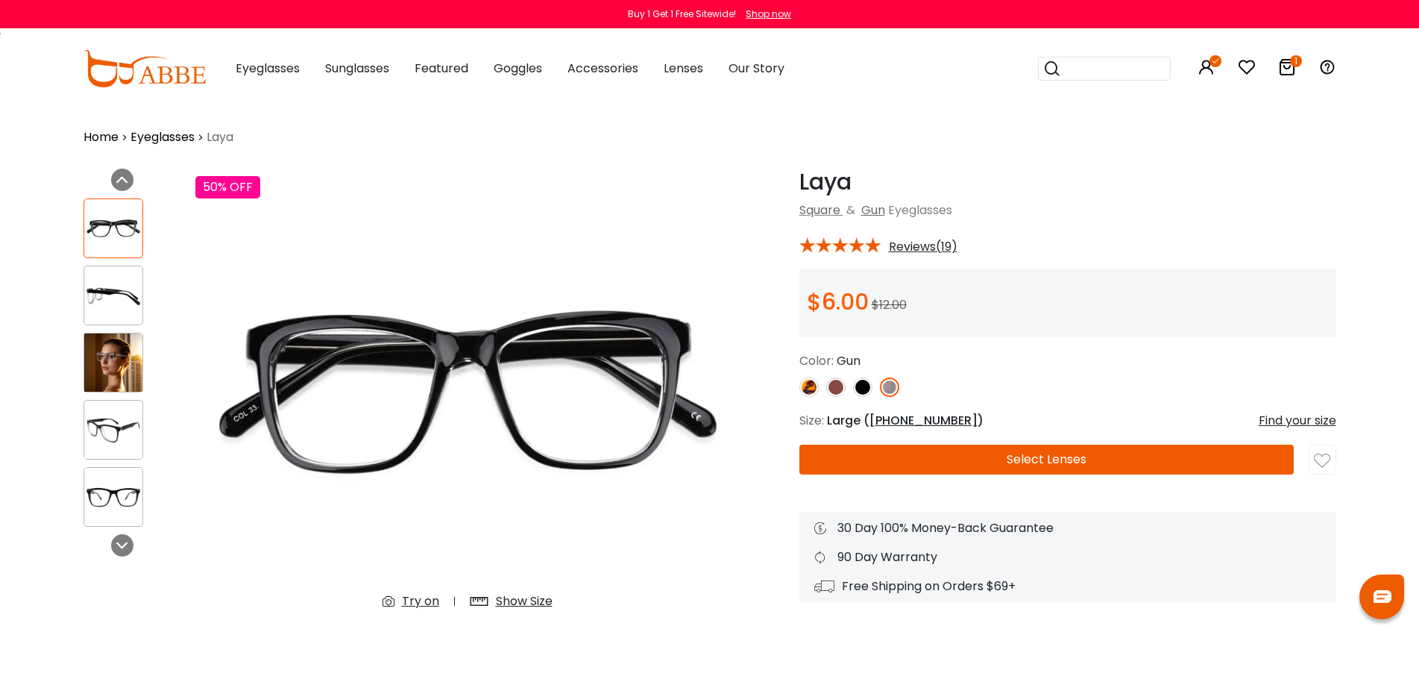  What do you see at coordinates (1287, 69) in the screenshot?
I see `a: 1` at bounding box center [1287, 69].